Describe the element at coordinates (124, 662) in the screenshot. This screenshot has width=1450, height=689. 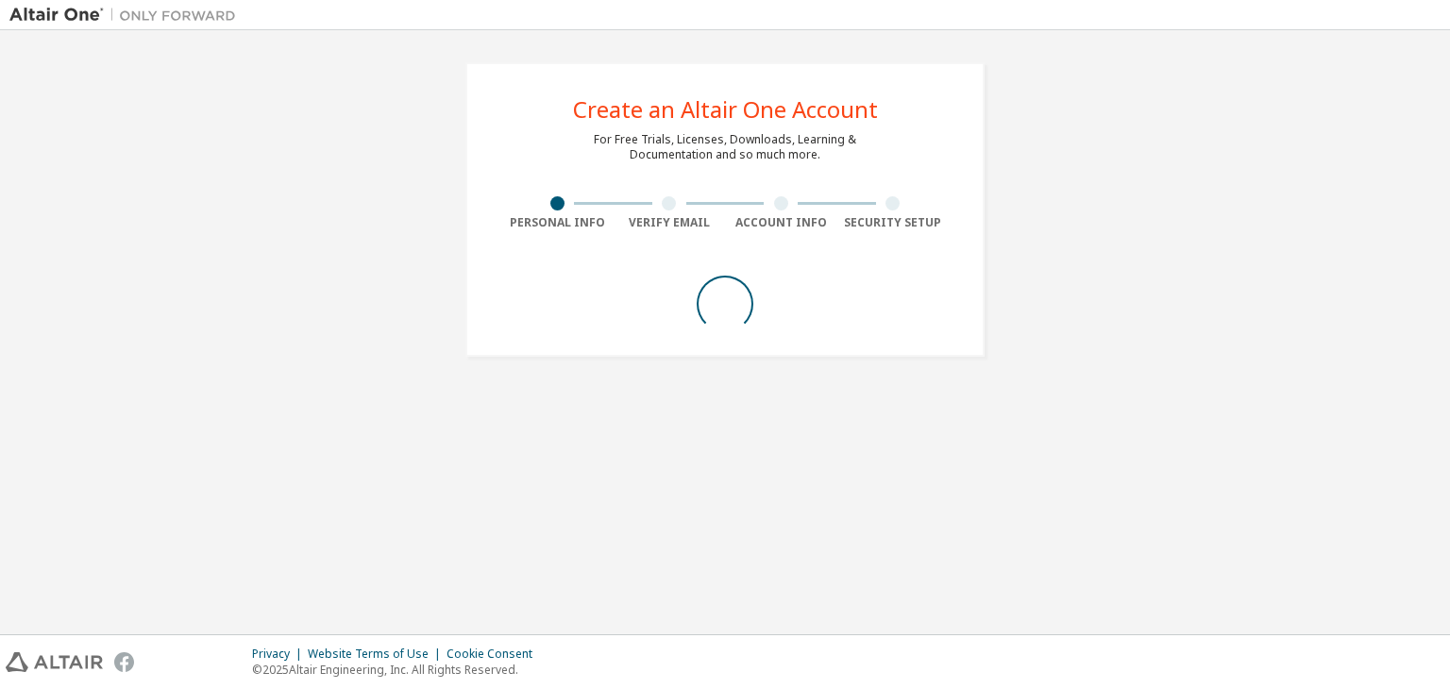
I see `img: facebook.svg` at that location.